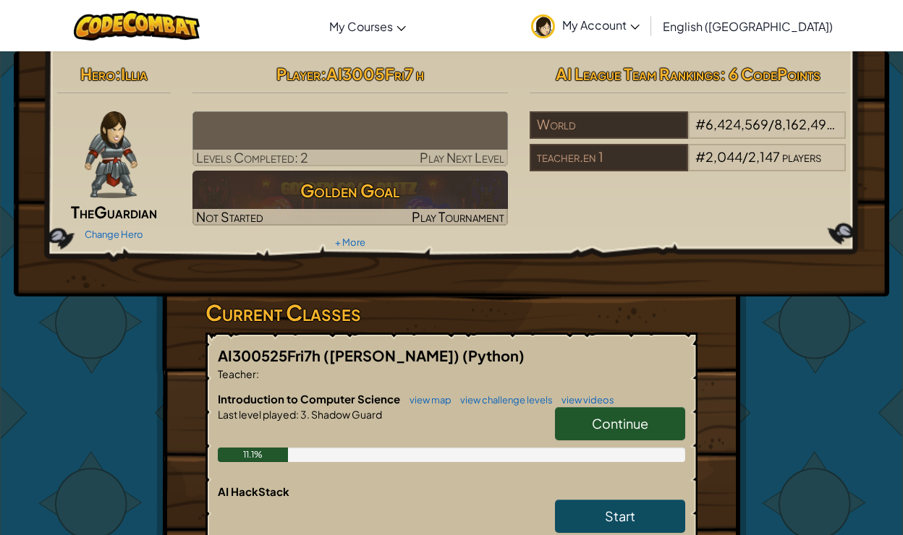 The width and height of the screenshot is (903, 535). I want to click on span: Not Started, so click(229, 216).